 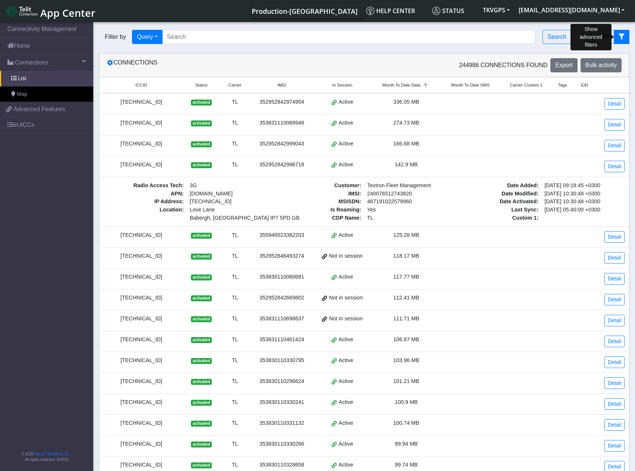 I want to click on span: IMSI :, so click(x=323, y=194).